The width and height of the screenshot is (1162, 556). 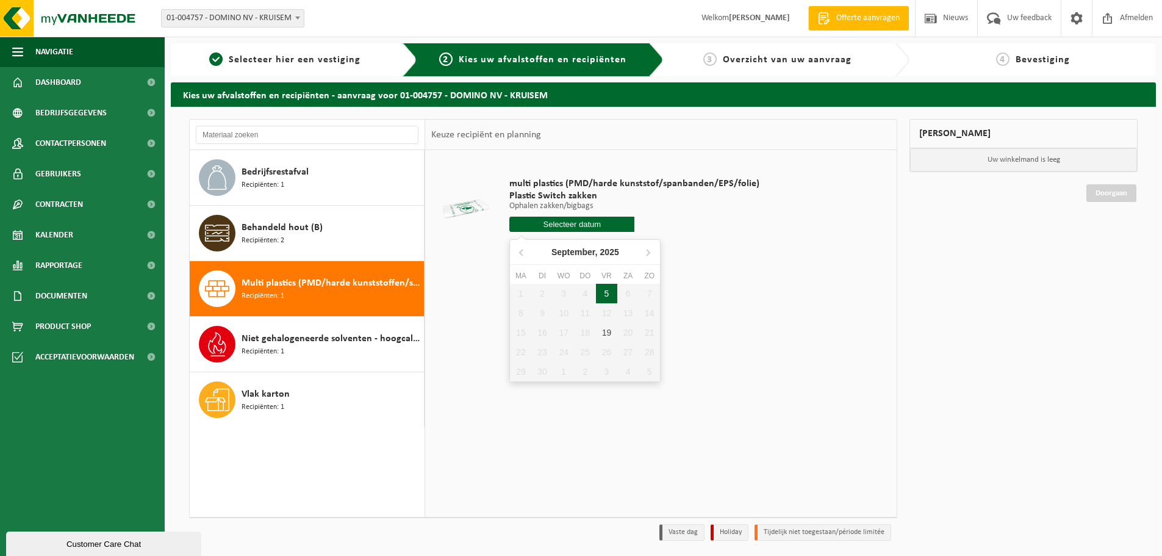 What do you see at coordinates (634, 206) in the screenshot?
I see `p: Ophalen zakken/bigbags` at bounding box center [634, 206].